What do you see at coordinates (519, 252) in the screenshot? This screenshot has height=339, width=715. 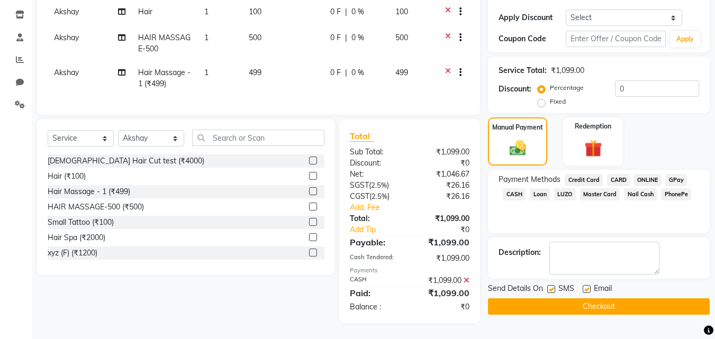 I see `div: Description:` at bounding box center [519, 252].